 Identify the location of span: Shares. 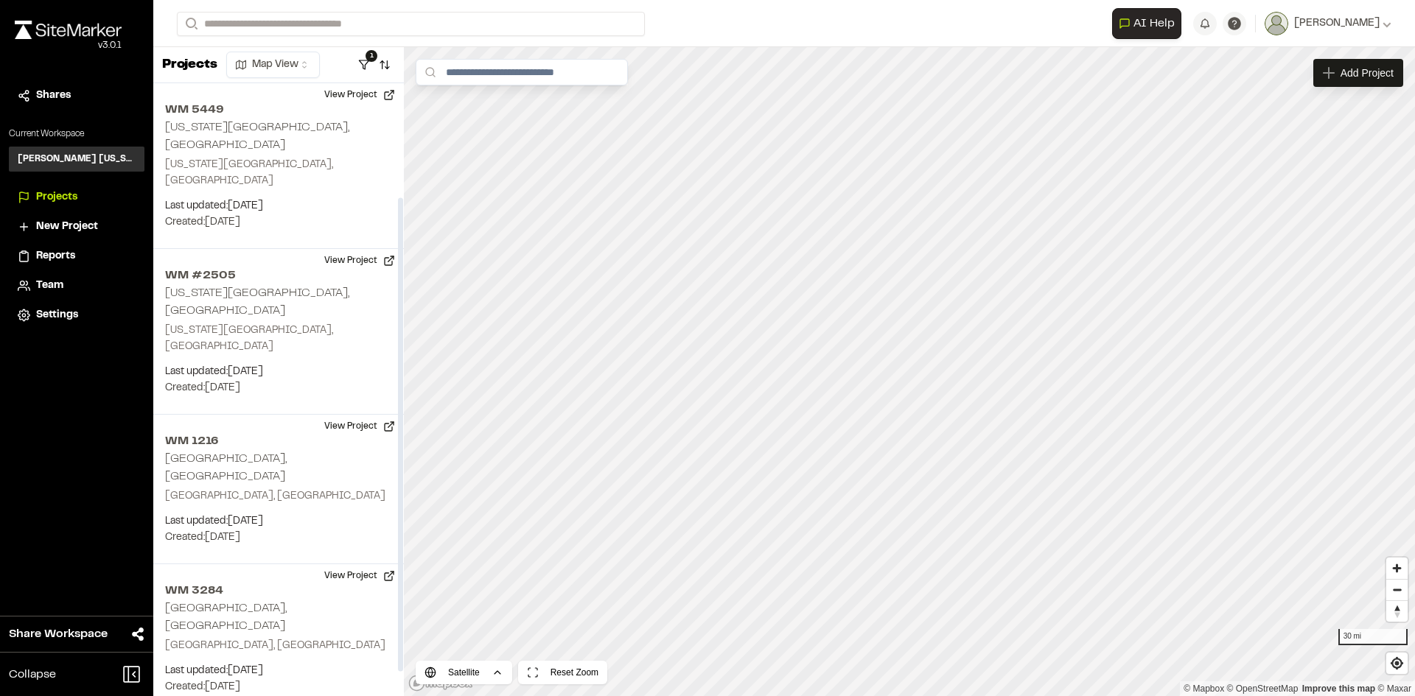
(53, 96).